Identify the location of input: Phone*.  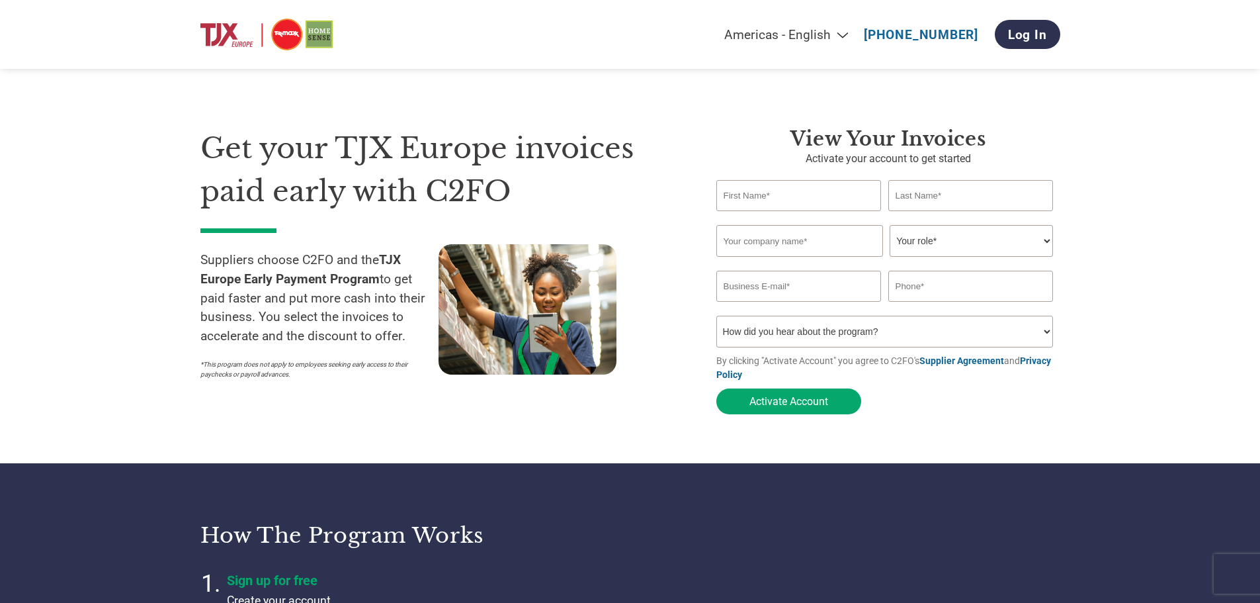
(971, 286).